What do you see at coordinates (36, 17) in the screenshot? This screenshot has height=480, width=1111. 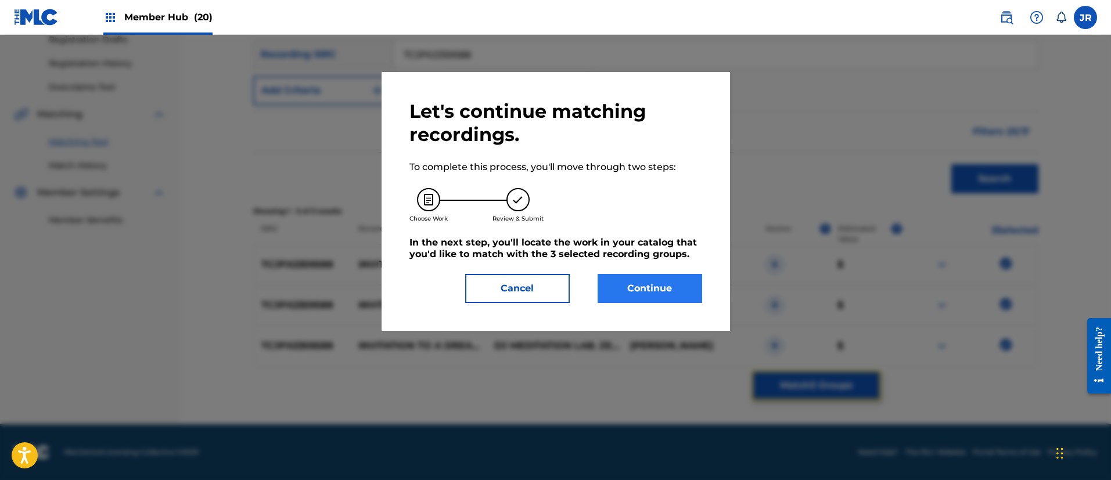 I see `img: MLC Logo` at bounding box center [36, 17].